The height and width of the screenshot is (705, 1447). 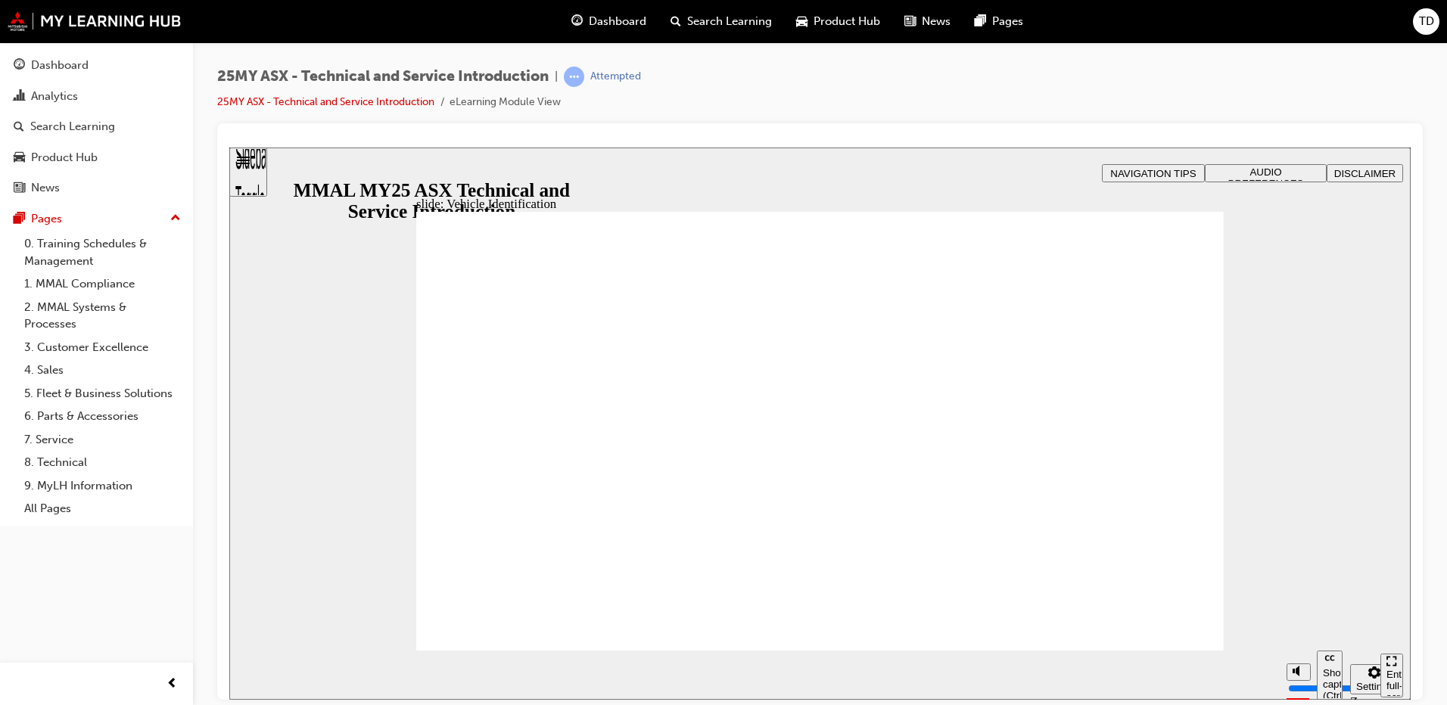 I want to click on button: TD, so click(x=1425, y=21).